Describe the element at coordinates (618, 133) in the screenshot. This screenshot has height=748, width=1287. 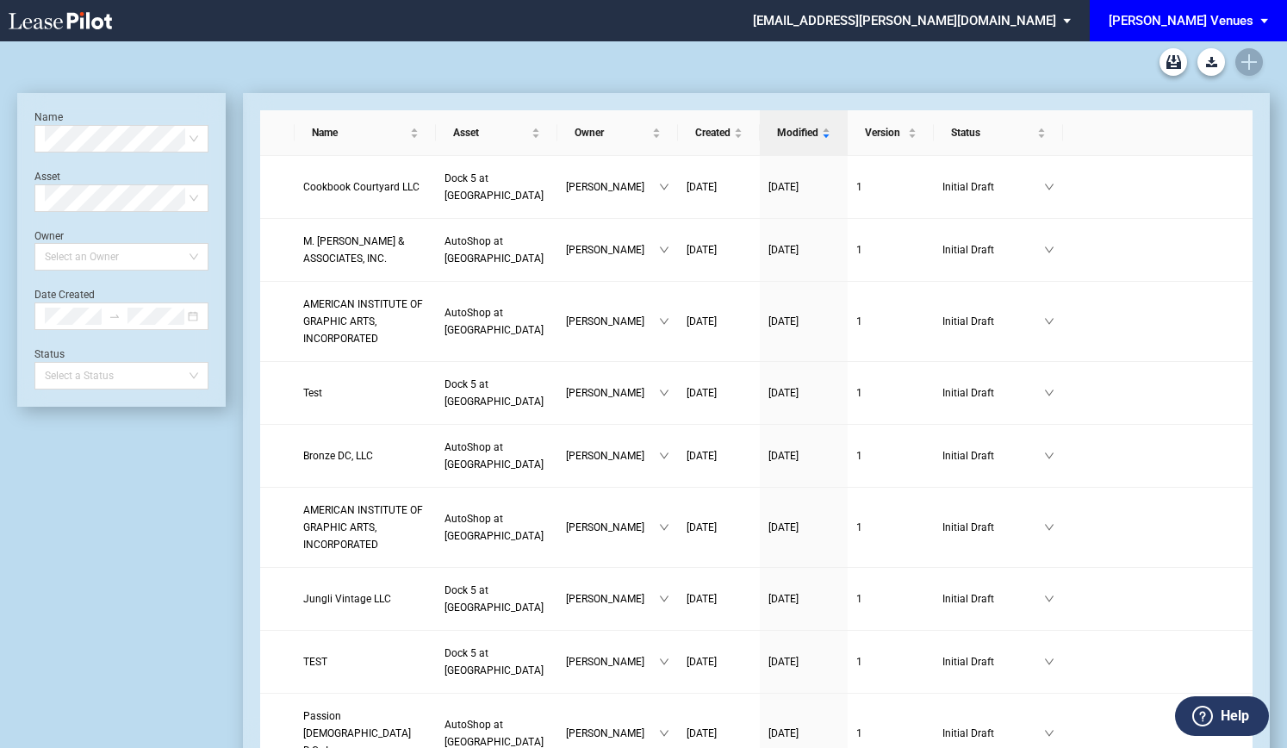
I see `th: Owner` at that location.